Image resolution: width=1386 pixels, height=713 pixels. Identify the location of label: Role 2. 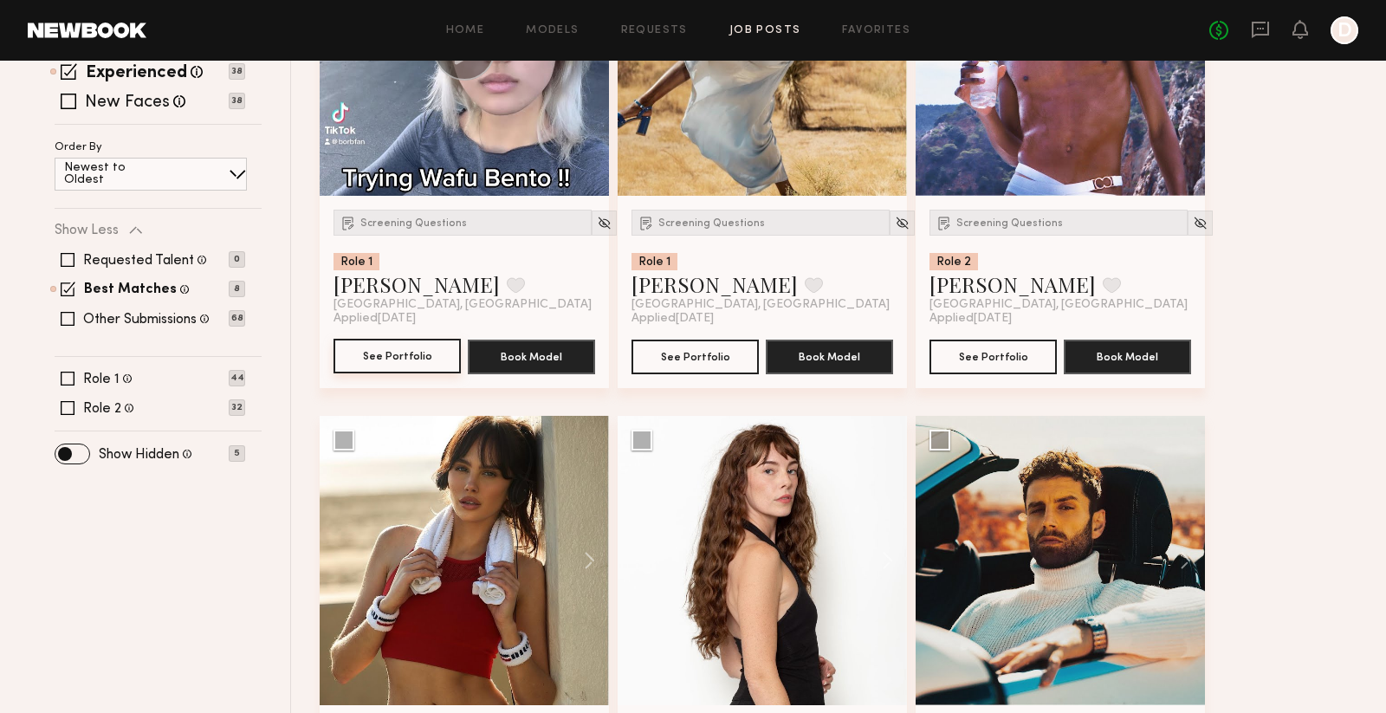
(102, 409).